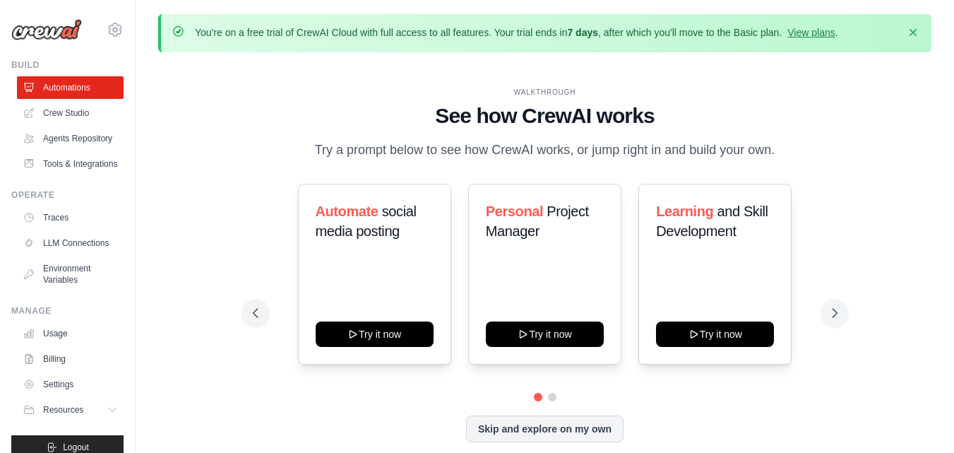 This screenshot has height=453, width=954. What do you see at coordinates (516, 32) in the screenshot?
I see `p: You're on a free trial of CrewAI Cloud with full access to all features. Your trial ends in , aft...` at bounding box center [516, 32].